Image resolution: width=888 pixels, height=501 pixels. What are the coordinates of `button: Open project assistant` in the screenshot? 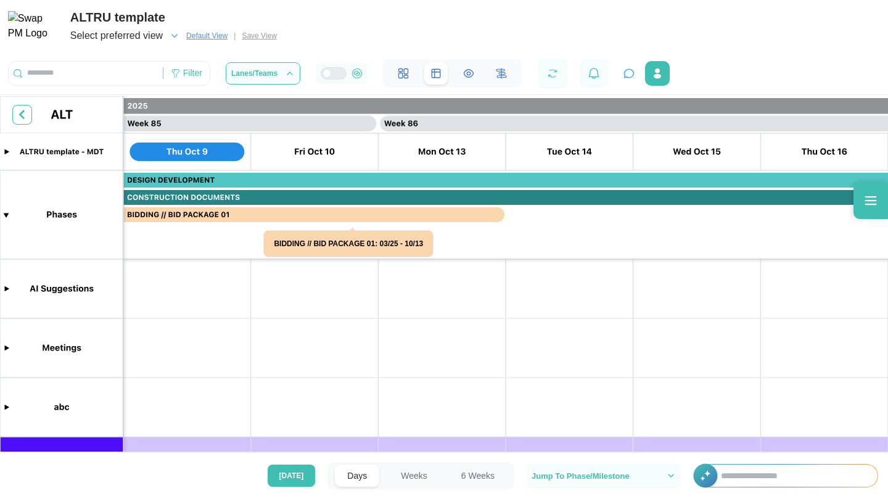 It's located at (629, 73).